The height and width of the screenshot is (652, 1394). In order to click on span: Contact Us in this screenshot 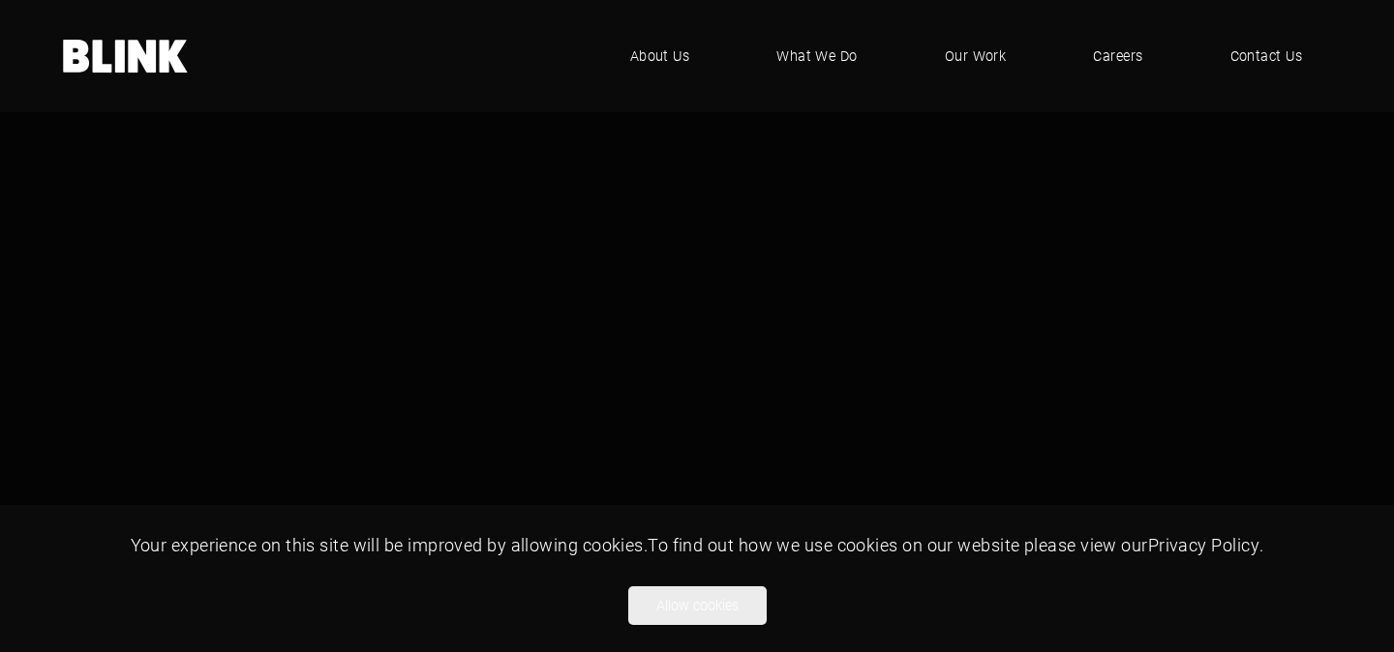, I will do `click(1266, 56)`.